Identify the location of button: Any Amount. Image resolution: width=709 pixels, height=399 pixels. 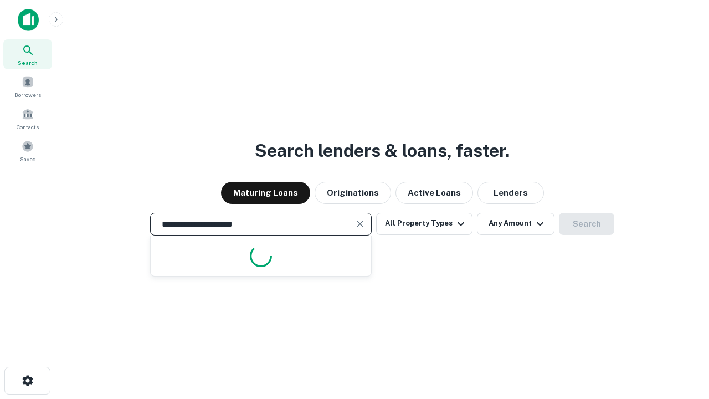
(515, 224).